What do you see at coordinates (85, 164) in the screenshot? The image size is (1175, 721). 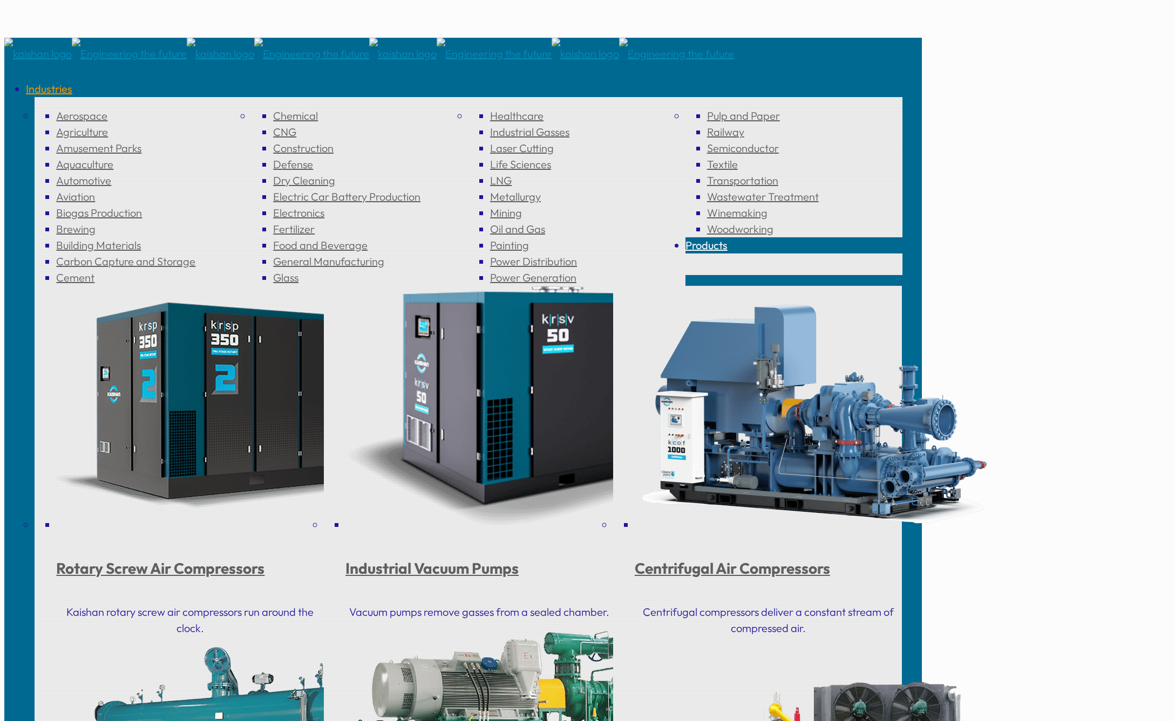 I see `span: Aquaculture` at bounding box center [85, 164].